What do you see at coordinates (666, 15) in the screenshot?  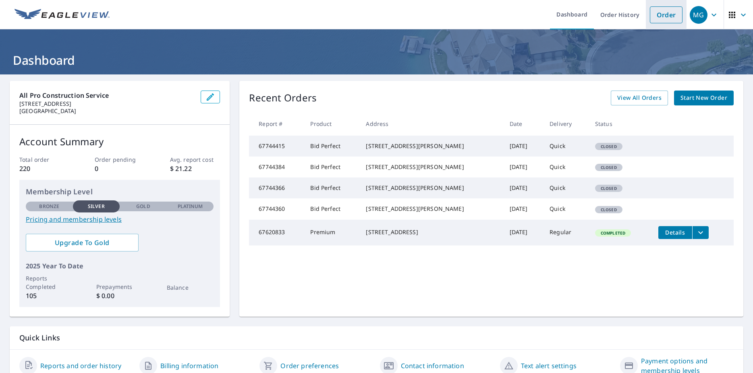 I see `a: Order` at bounding box center [666, 15].